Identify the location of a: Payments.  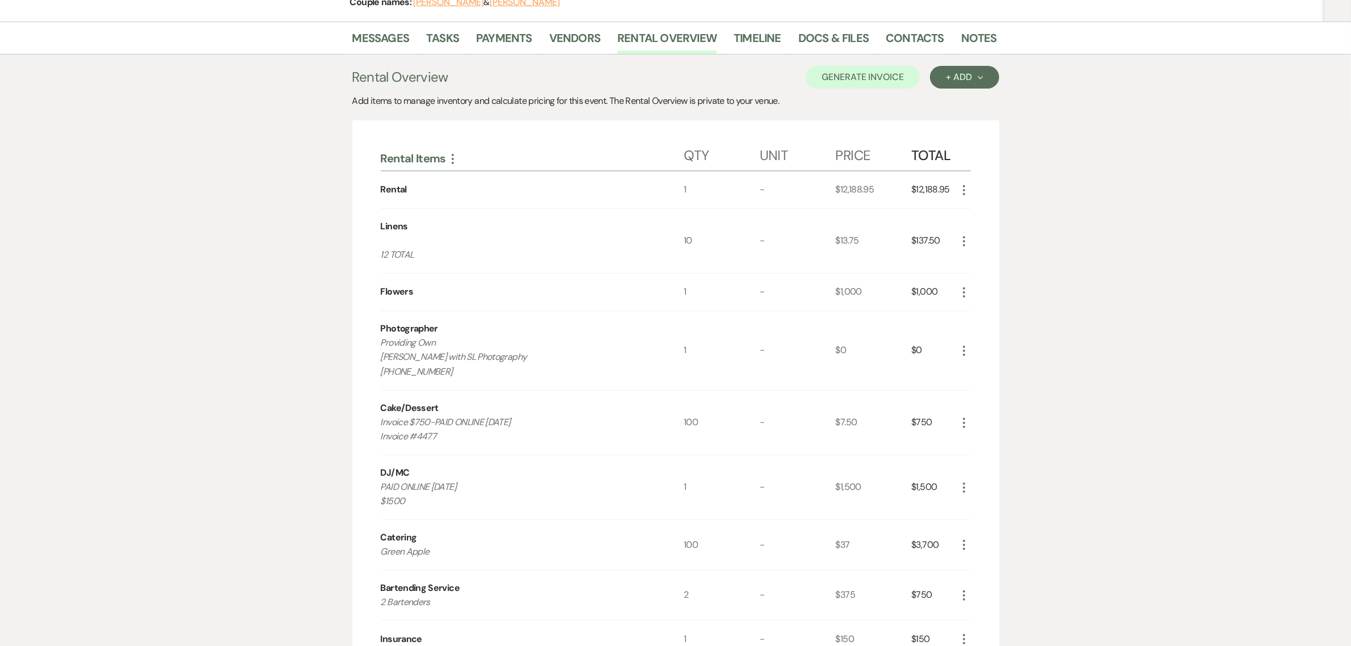
(504, 41).